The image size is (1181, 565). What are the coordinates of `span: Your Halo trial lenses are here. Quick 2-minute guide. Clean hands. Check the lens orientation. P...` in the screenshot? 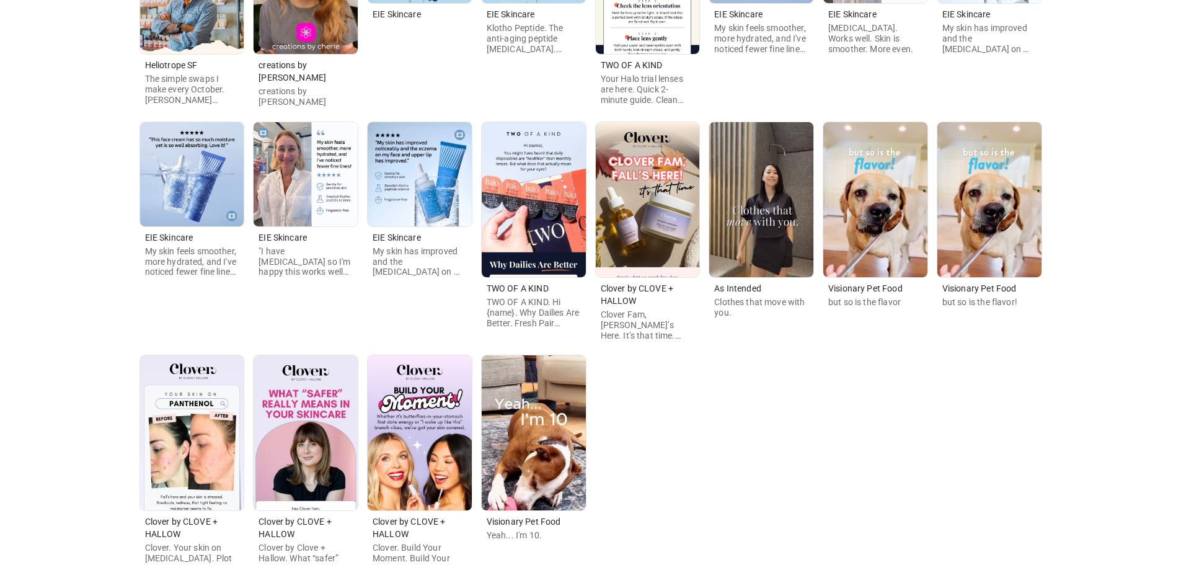 It's located at (647, 193).